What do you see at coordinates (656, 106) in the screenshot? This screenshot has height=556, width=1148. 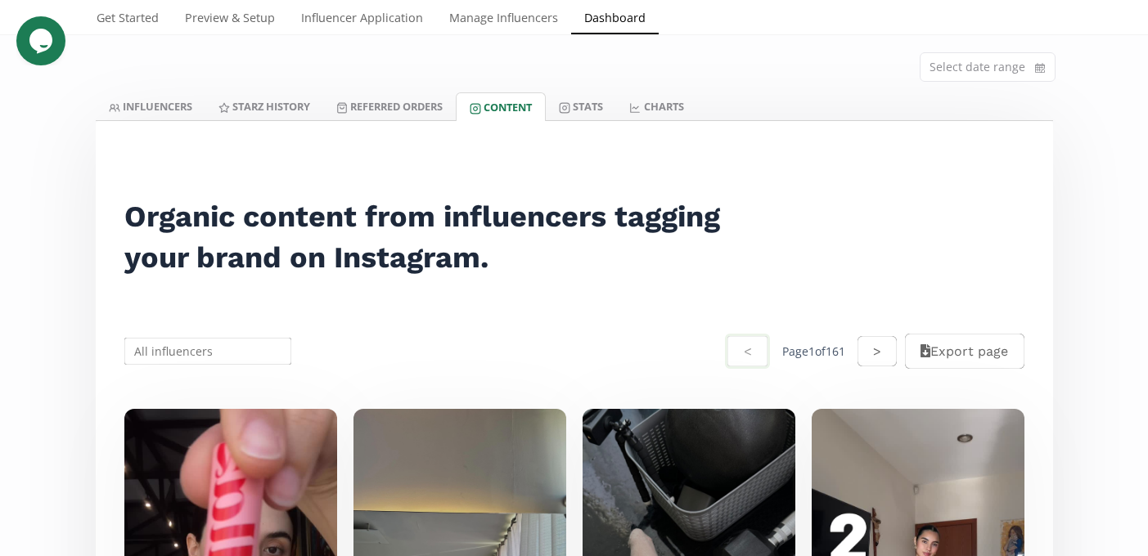 I see `a: CHARTS` at bounding box center [656, 106].